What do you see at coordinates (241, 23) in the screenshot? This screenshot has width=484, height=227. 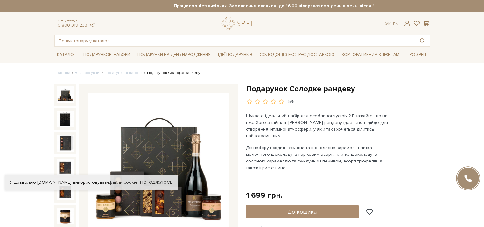 I see `a: logo` at bounding box center [241, 23].